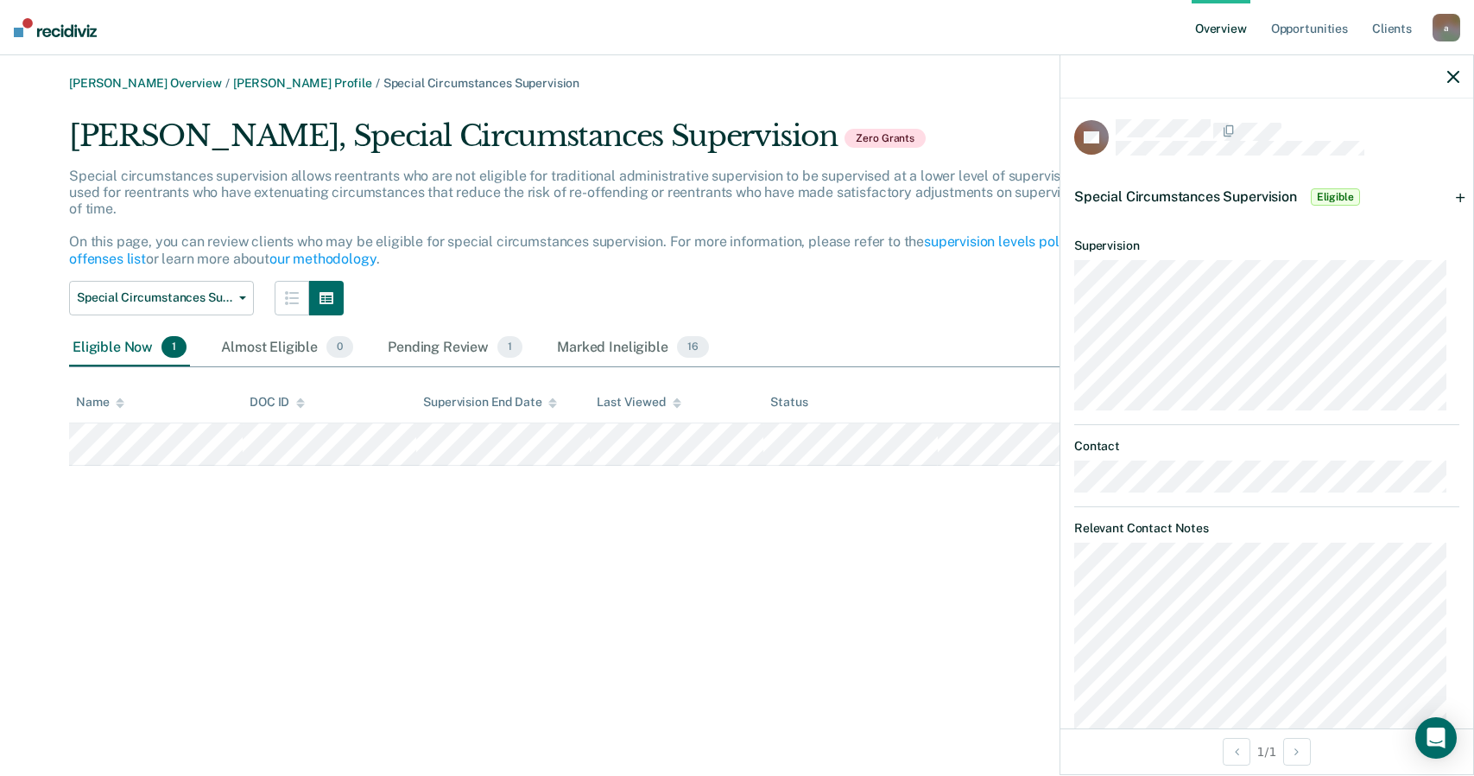 The image size is (1474, 776). Describe the element at coordinates (1267, 446) in the screenshot. I see `dt: Contact` at that location.